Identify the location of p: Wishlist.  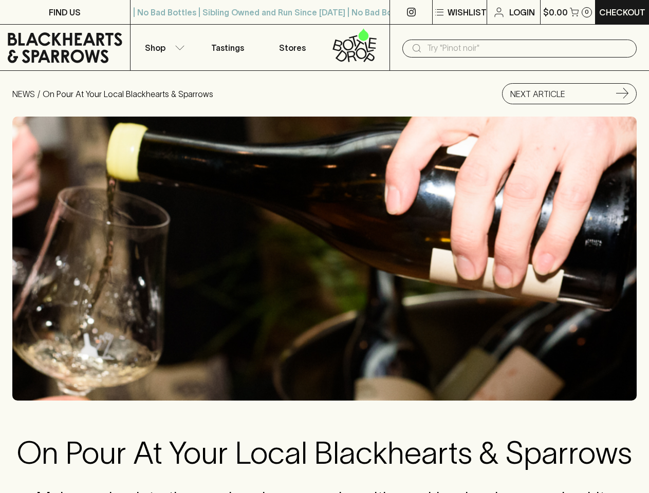
(467, 12).